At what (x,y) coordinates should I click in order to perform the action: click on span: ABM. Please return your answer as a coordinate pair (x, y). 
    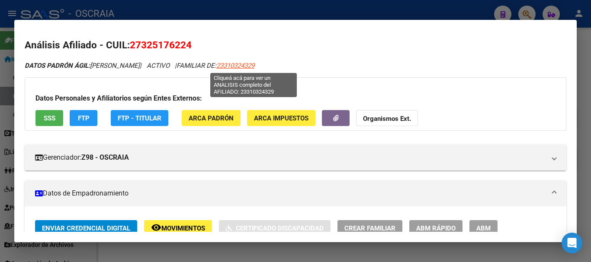
    Looking at the image, I should click on (483, 229).